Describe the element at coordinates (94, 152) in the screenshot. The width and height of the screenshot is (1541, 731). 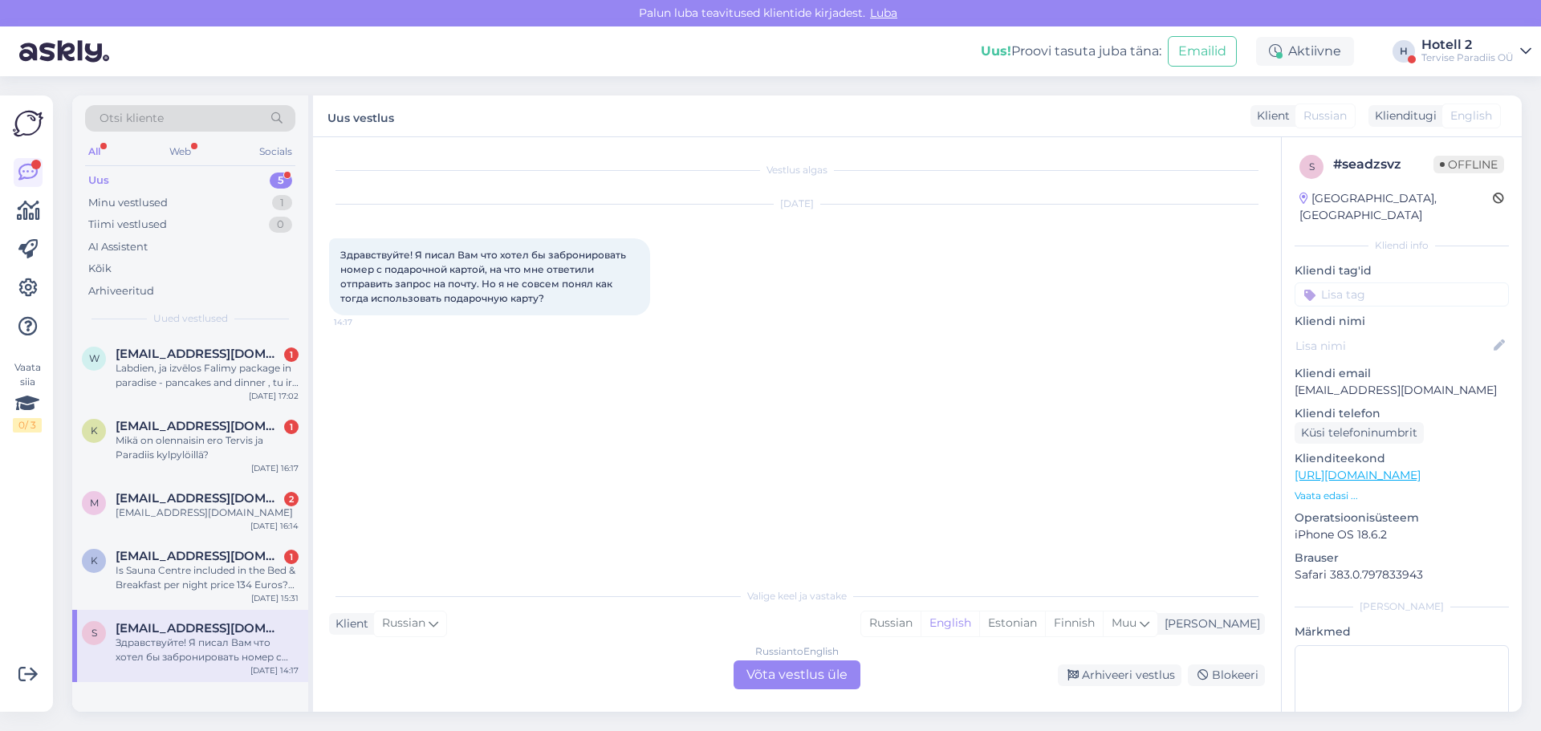
I see `div: All` at that location.